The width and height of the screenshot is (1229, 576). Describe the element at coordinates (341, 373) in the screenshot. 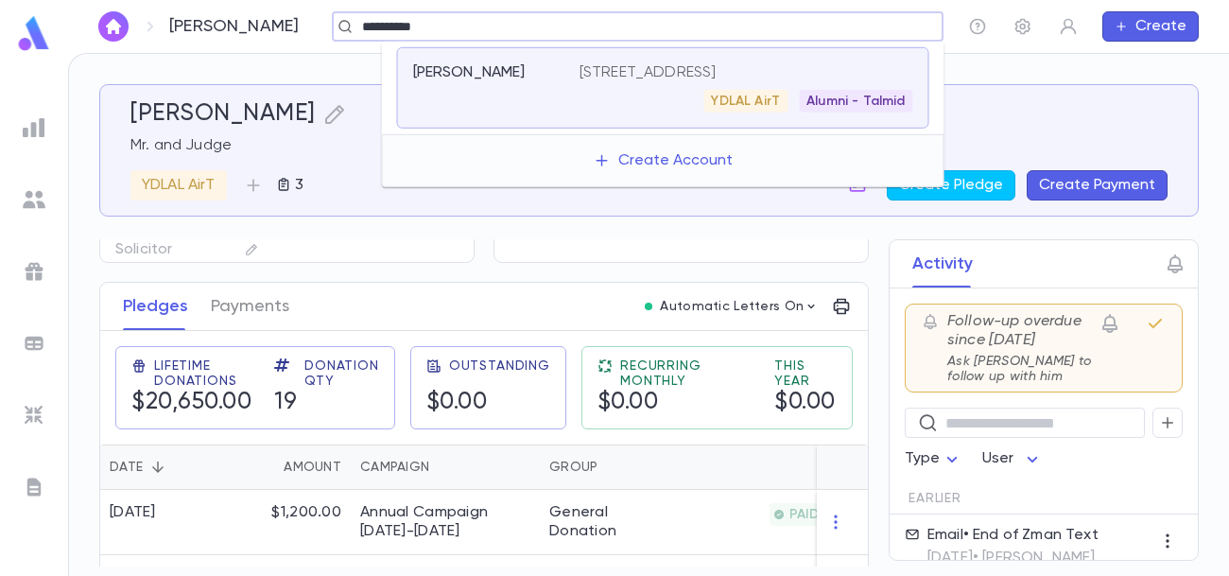

I see `span: Donation Qty` at that location.